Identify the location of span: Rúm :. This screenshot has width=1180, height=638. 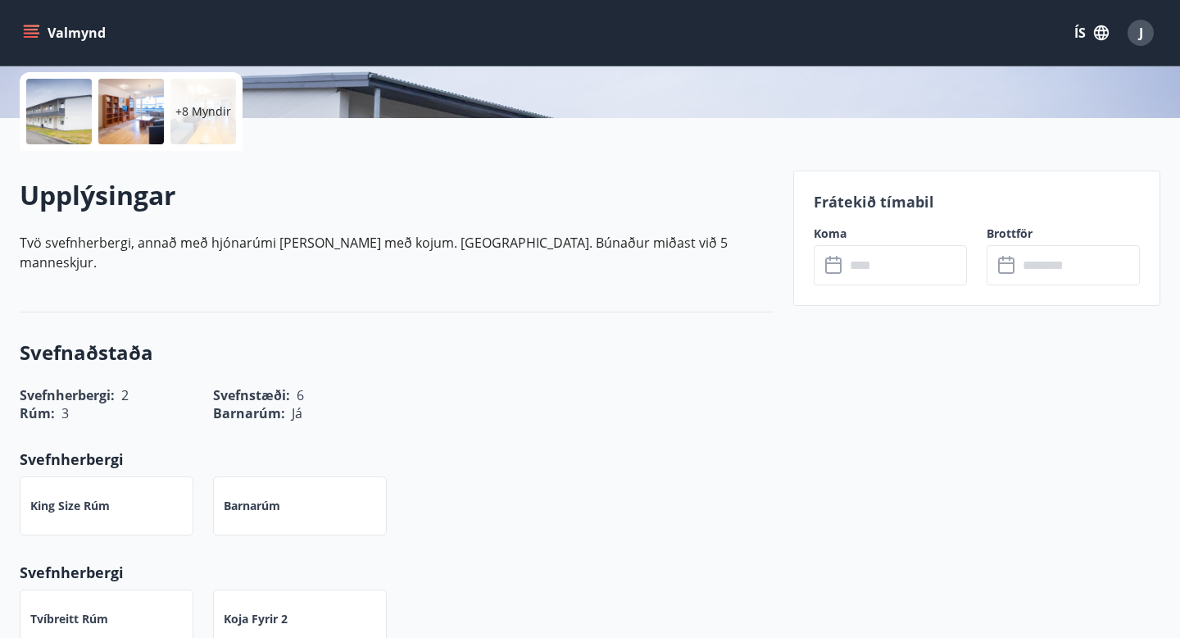
(37, 413).